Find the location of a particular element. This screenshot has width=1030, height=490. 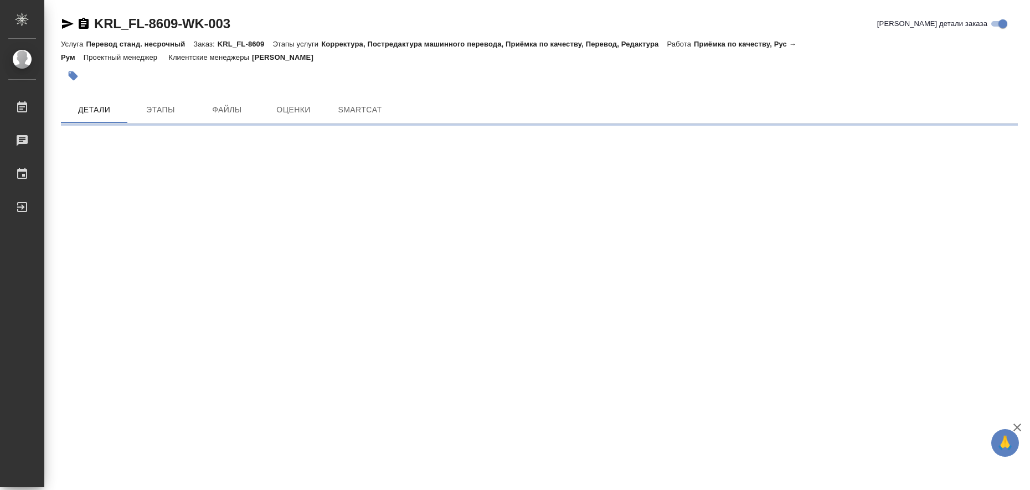

span: Детали is located at coordinates (94, 110).